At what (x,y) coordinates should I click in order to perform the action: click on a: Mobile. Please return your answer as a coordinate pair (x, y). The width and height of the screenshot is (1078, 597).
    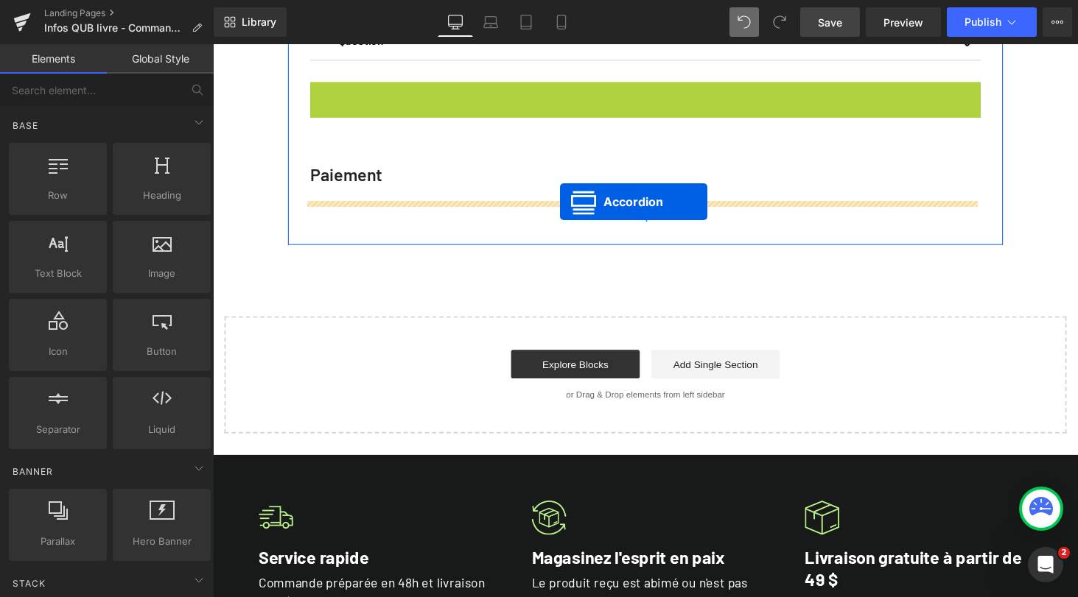
    Looking at the image, I should click on (561, 22).